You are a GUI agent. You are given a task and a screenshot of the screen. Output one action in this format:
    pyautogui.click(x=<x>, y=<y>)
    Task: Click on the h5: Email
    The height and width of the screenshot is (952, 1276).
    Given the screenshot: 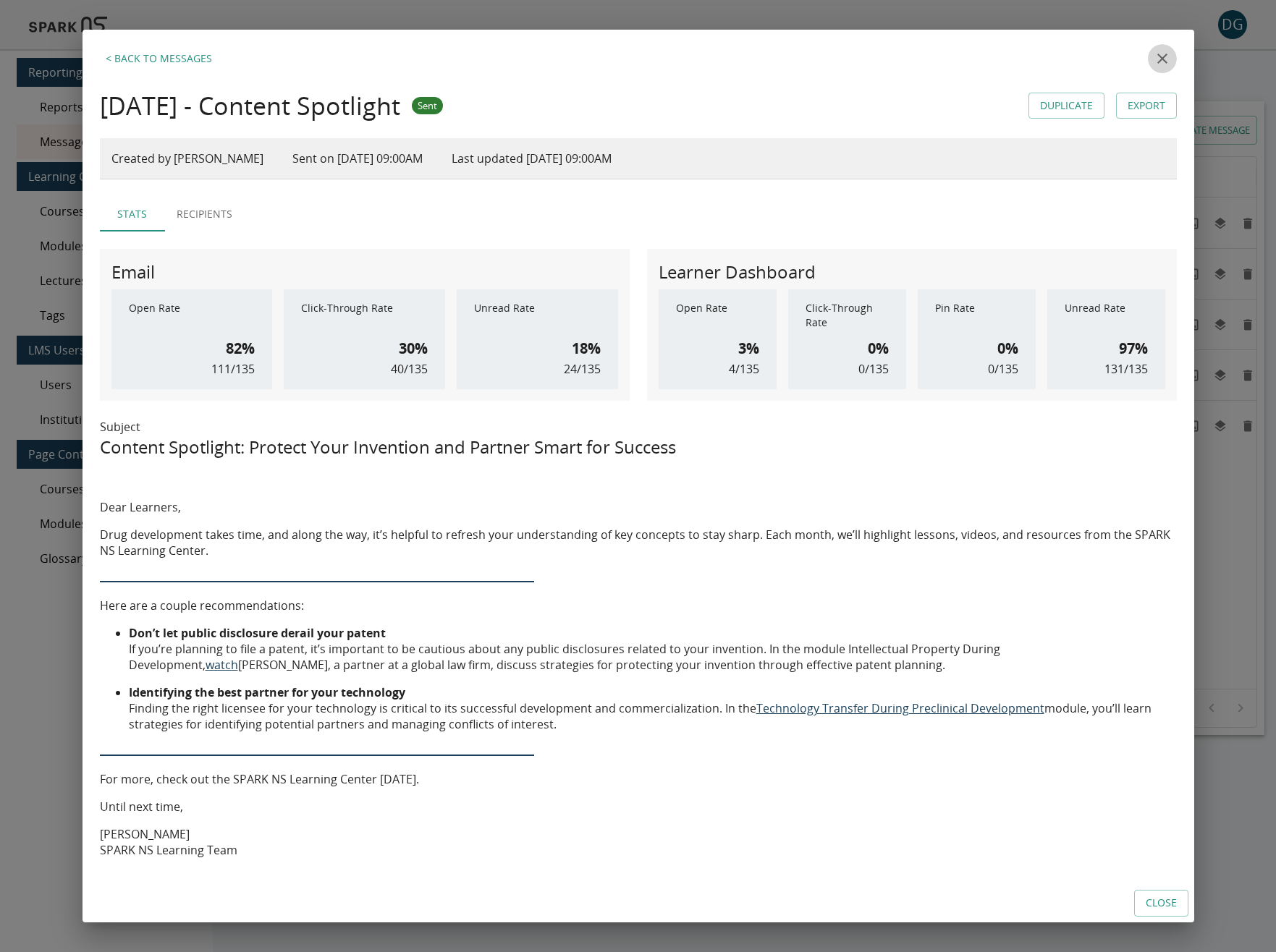 What is the action you would take?
    pyautogui.click(x=133, y=272)
    